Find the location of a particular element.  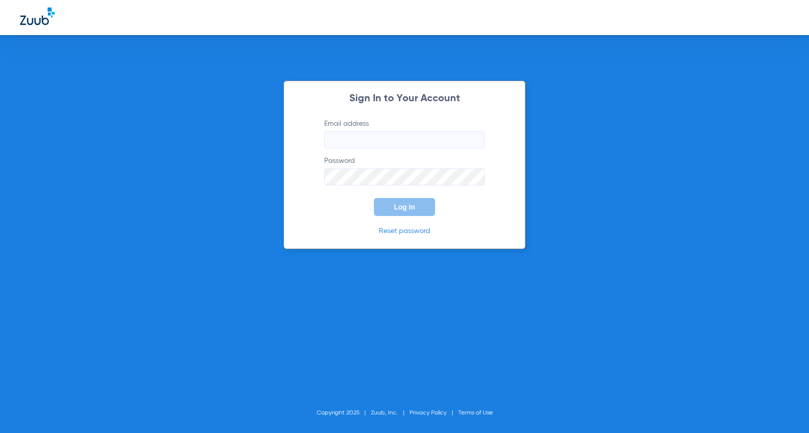

a: Privacy Policy is located at coordinates (428, 413).